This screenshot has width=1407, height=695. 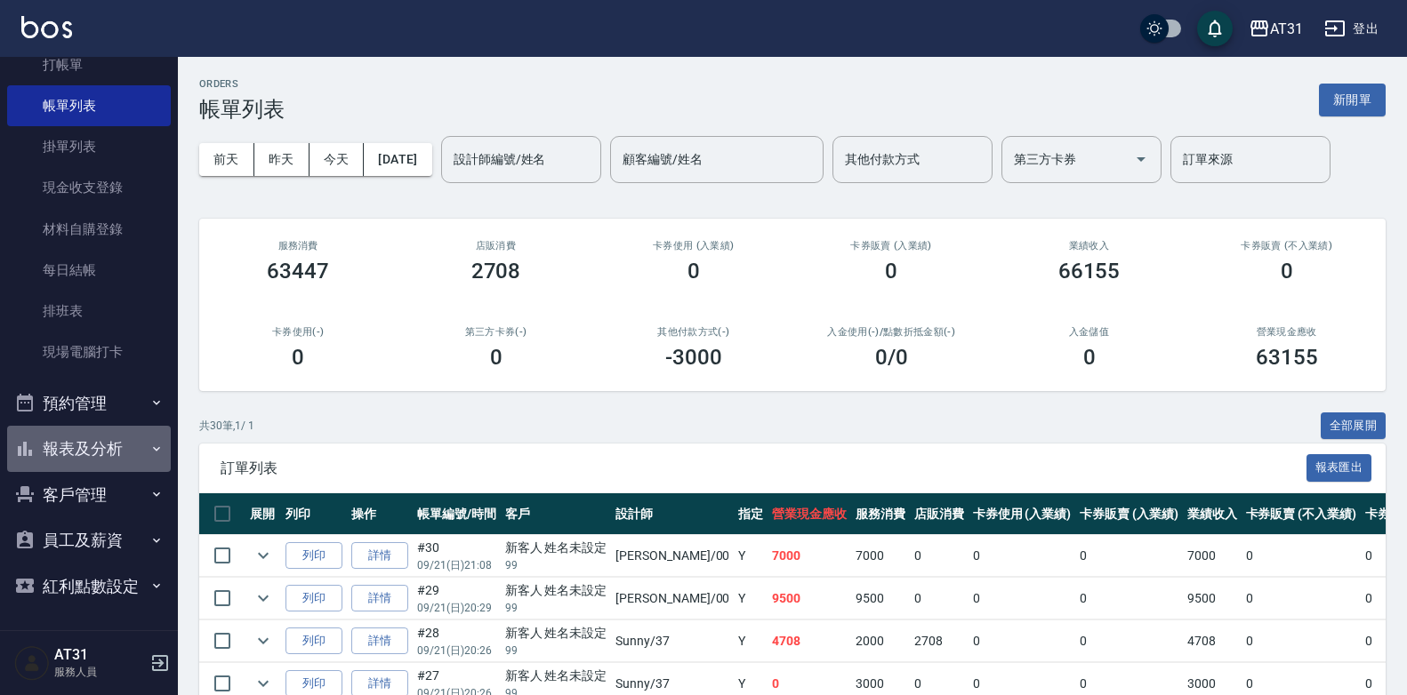 I want to click on th: 卡券販賣 (入業績), so click(x=1129, y=514).